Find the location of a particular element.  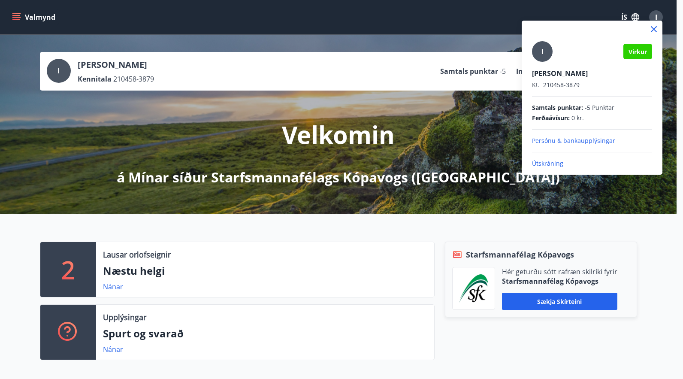

span: 0 kr. is located at coordinates (578, 118).